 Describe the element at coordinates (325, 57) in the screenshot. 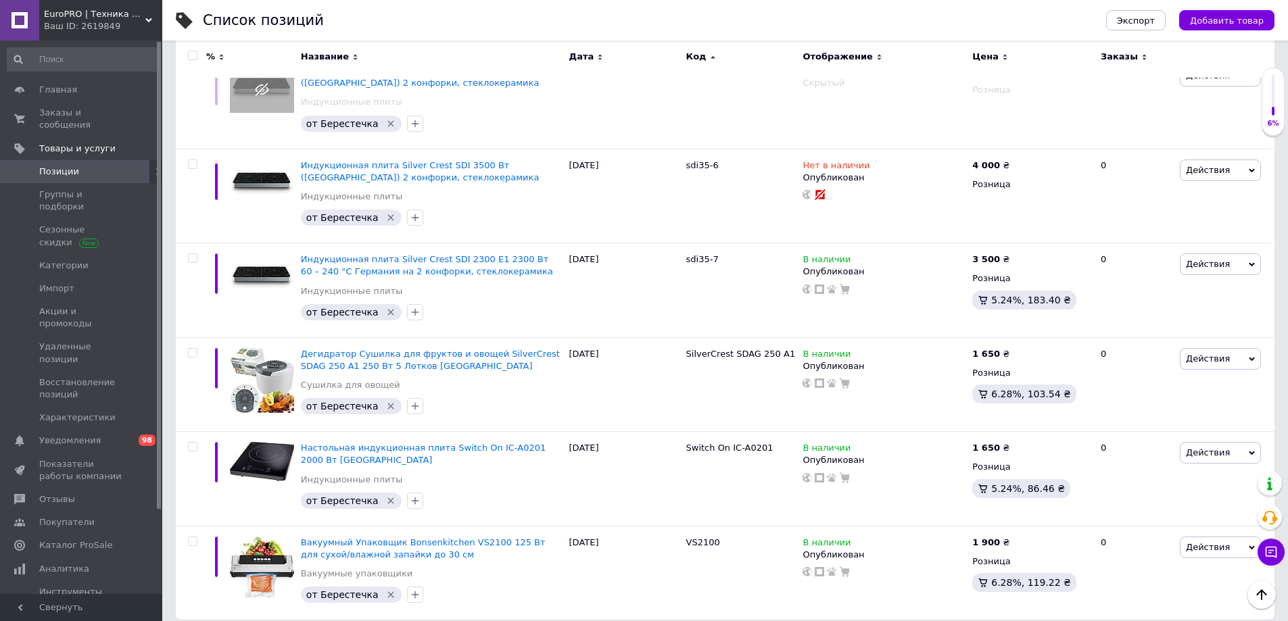

I see `span: Название` at that location.